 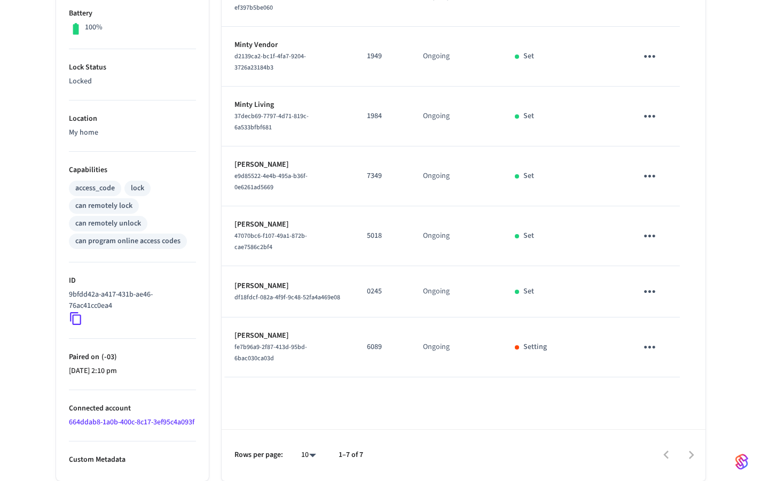 I want to click on p: 1949, so click(x=382, y=56).